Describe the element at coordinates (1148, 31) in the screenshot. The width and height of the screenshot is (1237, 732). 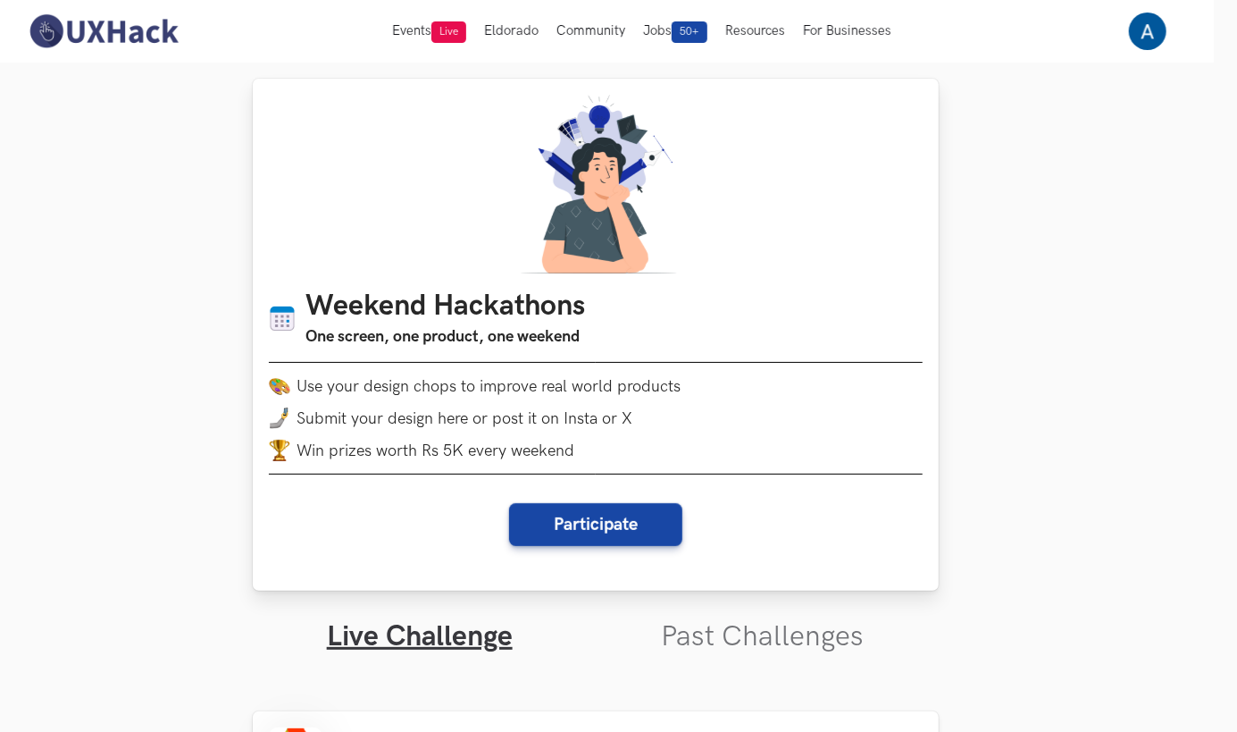
I see `img: Your profile pic` at that location.